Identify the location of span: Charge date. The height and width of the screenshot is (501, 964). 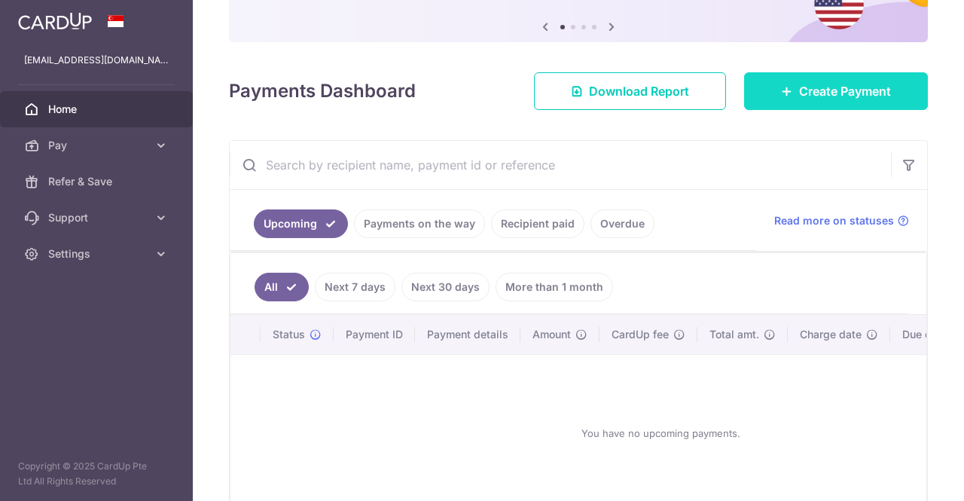
(830, 334).